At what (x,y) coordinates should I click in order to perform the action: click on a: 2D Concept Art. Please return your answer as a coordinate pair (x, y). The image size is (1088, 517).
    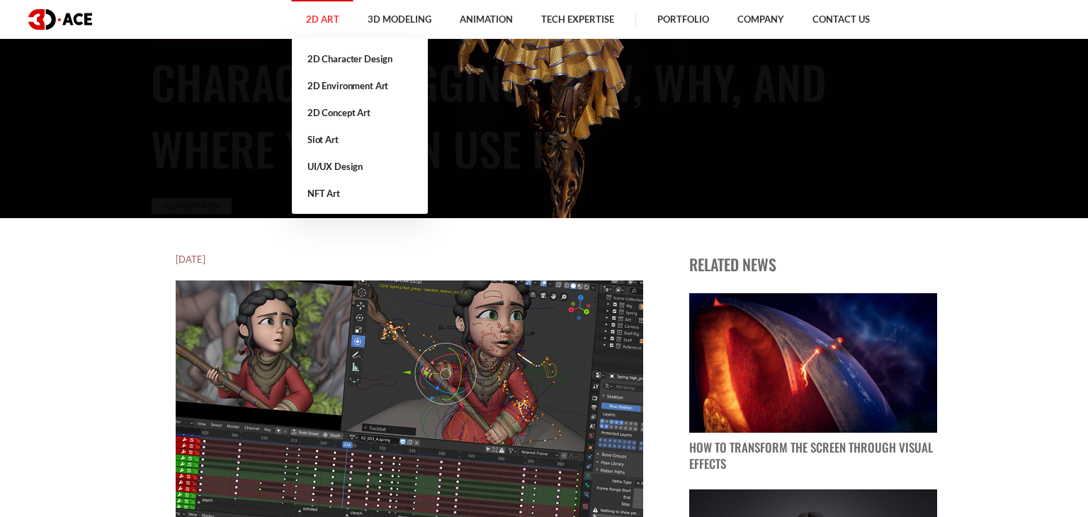
    Looking at the image, I should click on (360, 113).